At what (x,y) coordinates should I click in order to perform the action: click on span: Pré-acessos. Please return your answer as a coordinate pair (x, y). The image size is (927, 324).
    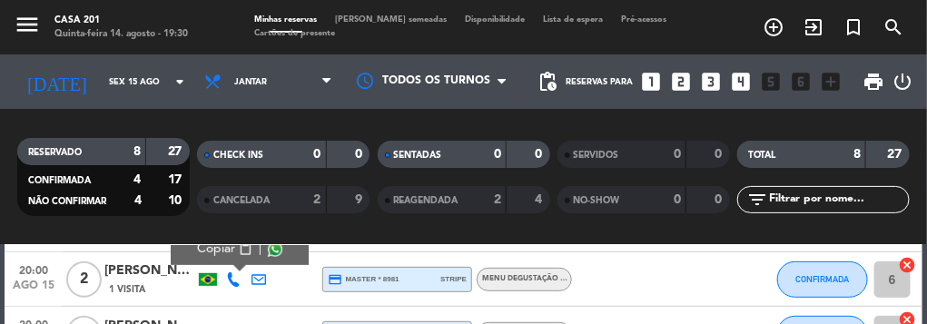
    Looking at the image, I should click on (644, 19).